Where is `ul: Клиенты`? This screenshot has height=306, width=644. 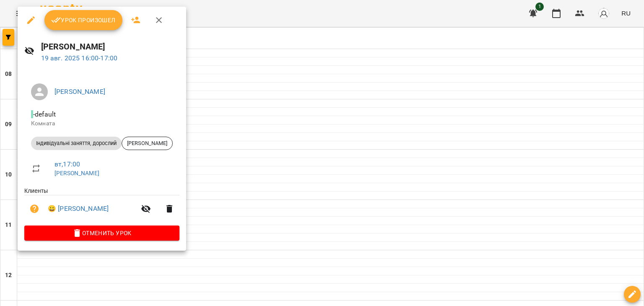
ul: Клиенты is located at coordinates (102, 206).